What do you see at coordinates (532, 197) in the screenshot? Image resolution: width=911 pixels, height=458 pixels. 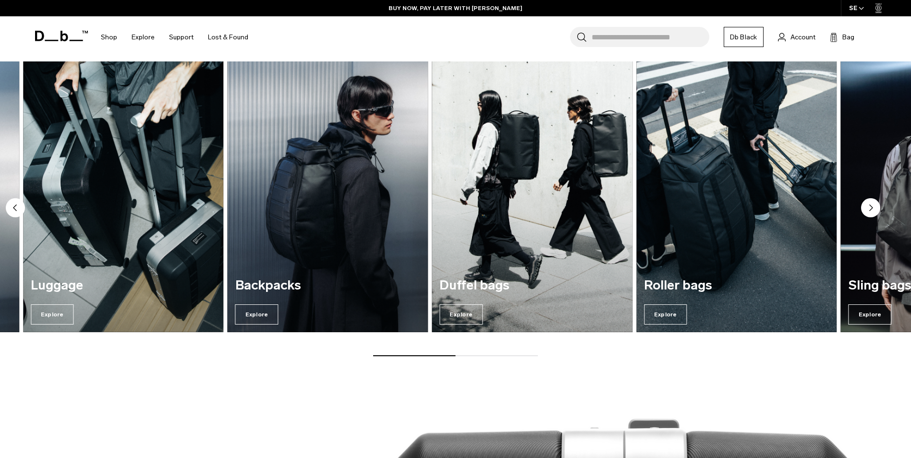 I see `div: 4 / 7` at bounding box center [532, 197].